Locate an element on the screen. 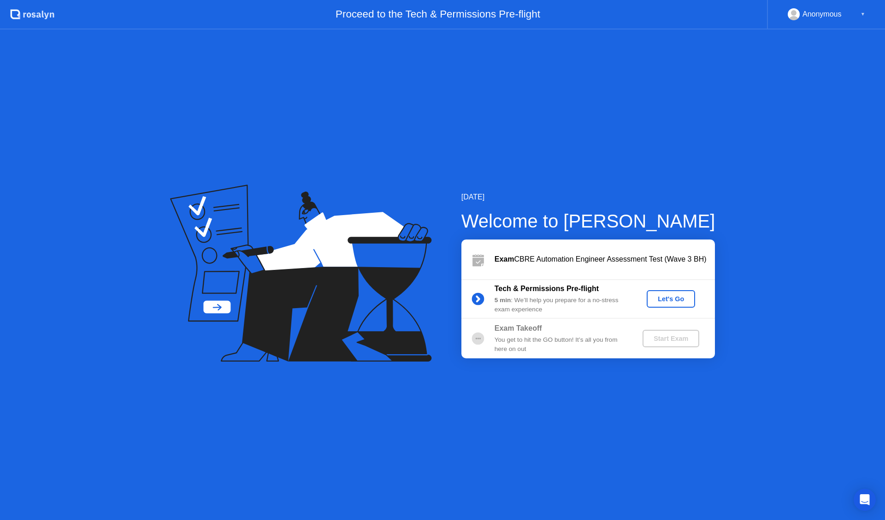 Image resolution: width=885 pixels, height=520 pixels. div: CBRE Automation Engineer Assessment Test (Wave 3 BH) is located at coordinates (605, 259).